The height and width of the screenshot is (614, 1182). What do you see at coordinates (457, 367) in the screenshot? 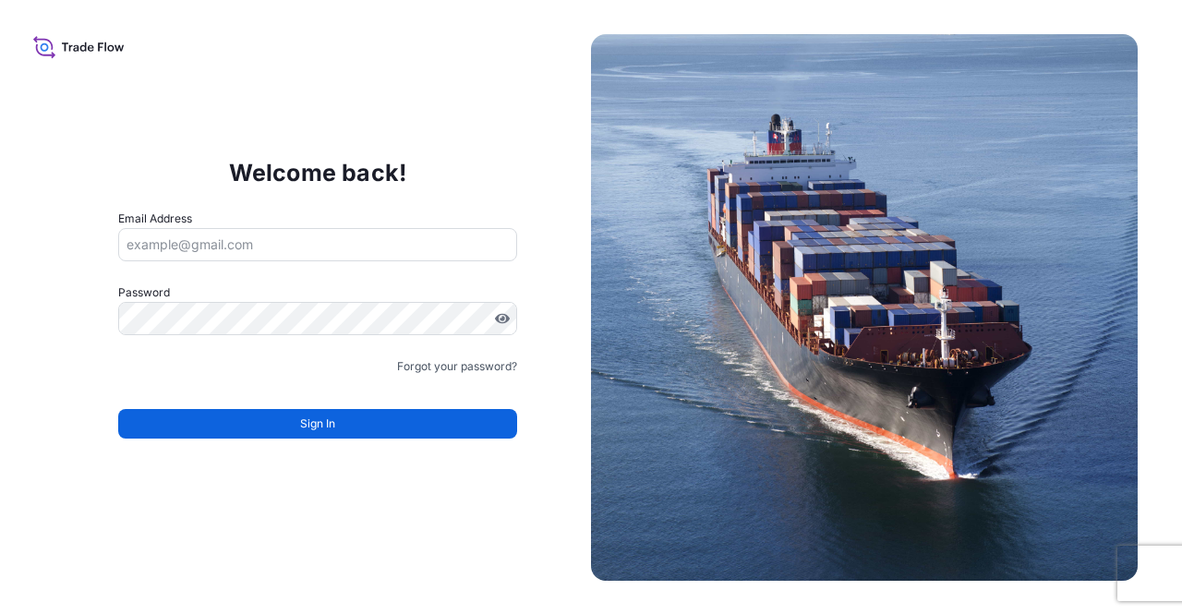
I see `a: Forgot your password?` at bounding box center [457, 367].